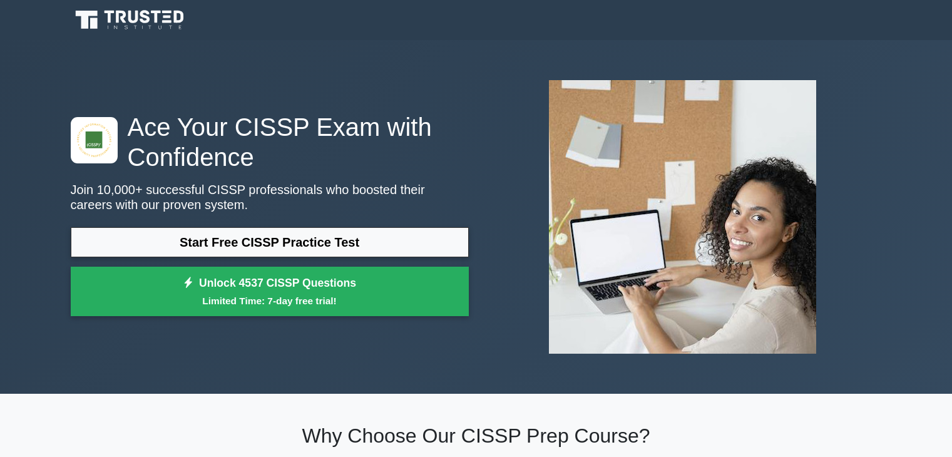  What do you see at coordinates (270, 242) in the screenshot?
I see `a: Start Free CISSP Practice Test` at bounding box center [270, 242].